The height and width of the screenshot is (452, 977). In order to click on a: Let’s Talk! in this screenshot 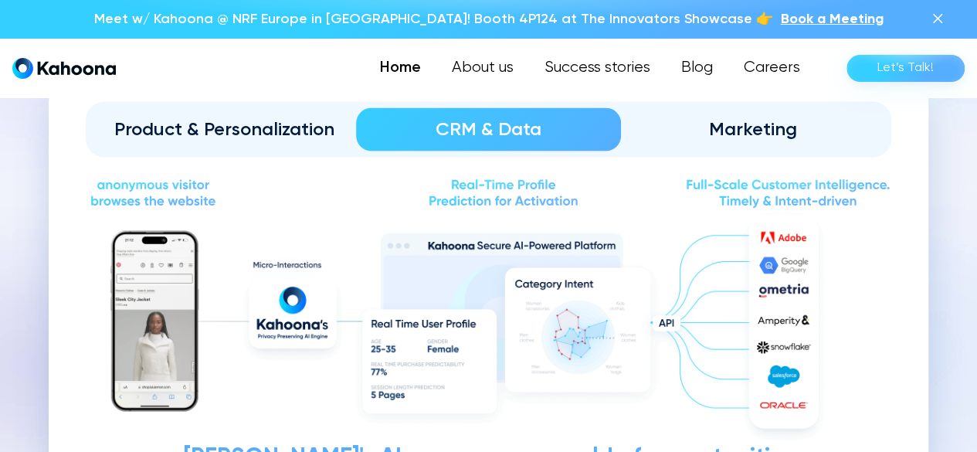, I will do `click(905, 68)`.